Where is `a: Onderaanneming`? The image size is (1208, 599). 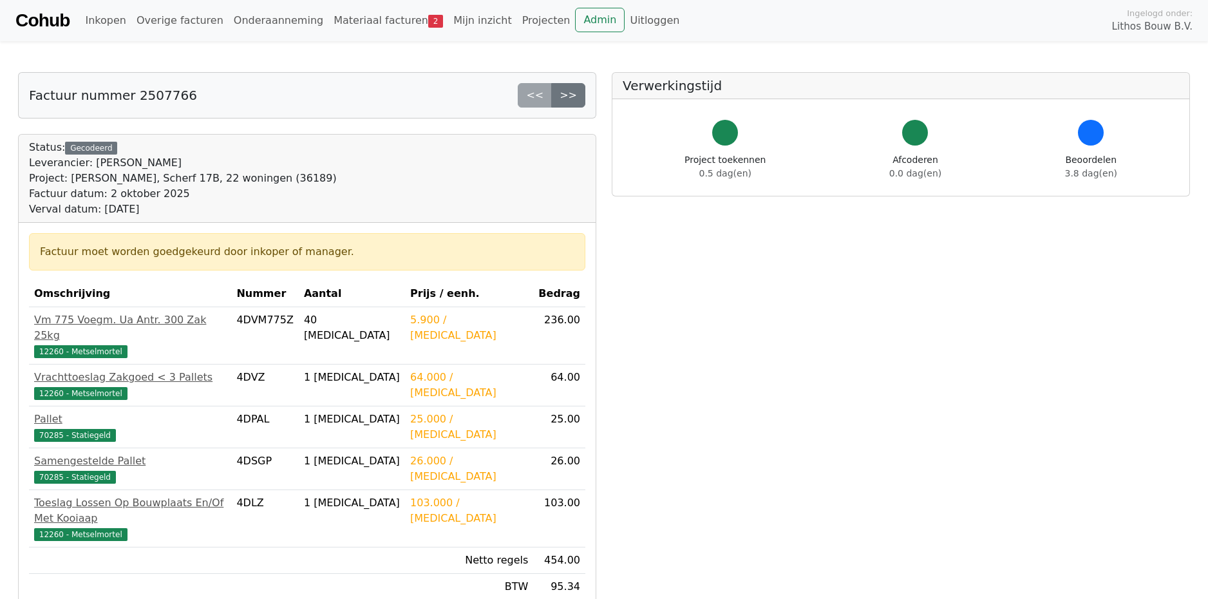 a: Onderaanneming is located at coordinates (278, 21).